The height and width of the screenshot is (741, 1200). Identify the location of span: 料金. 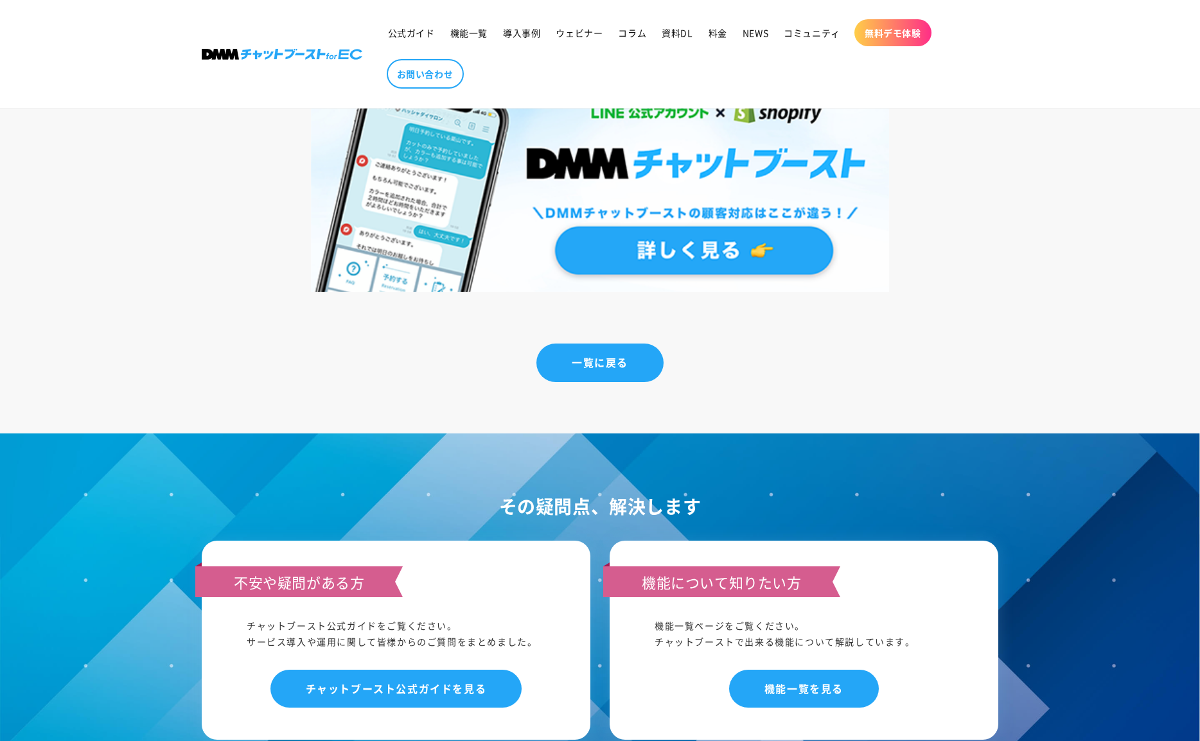
(717, 33).